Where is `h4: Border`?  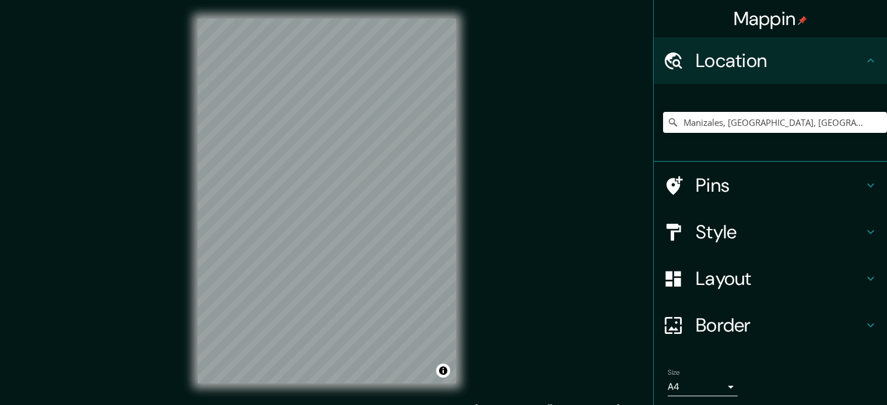 h4: Border is located at coordinates (780, 325).